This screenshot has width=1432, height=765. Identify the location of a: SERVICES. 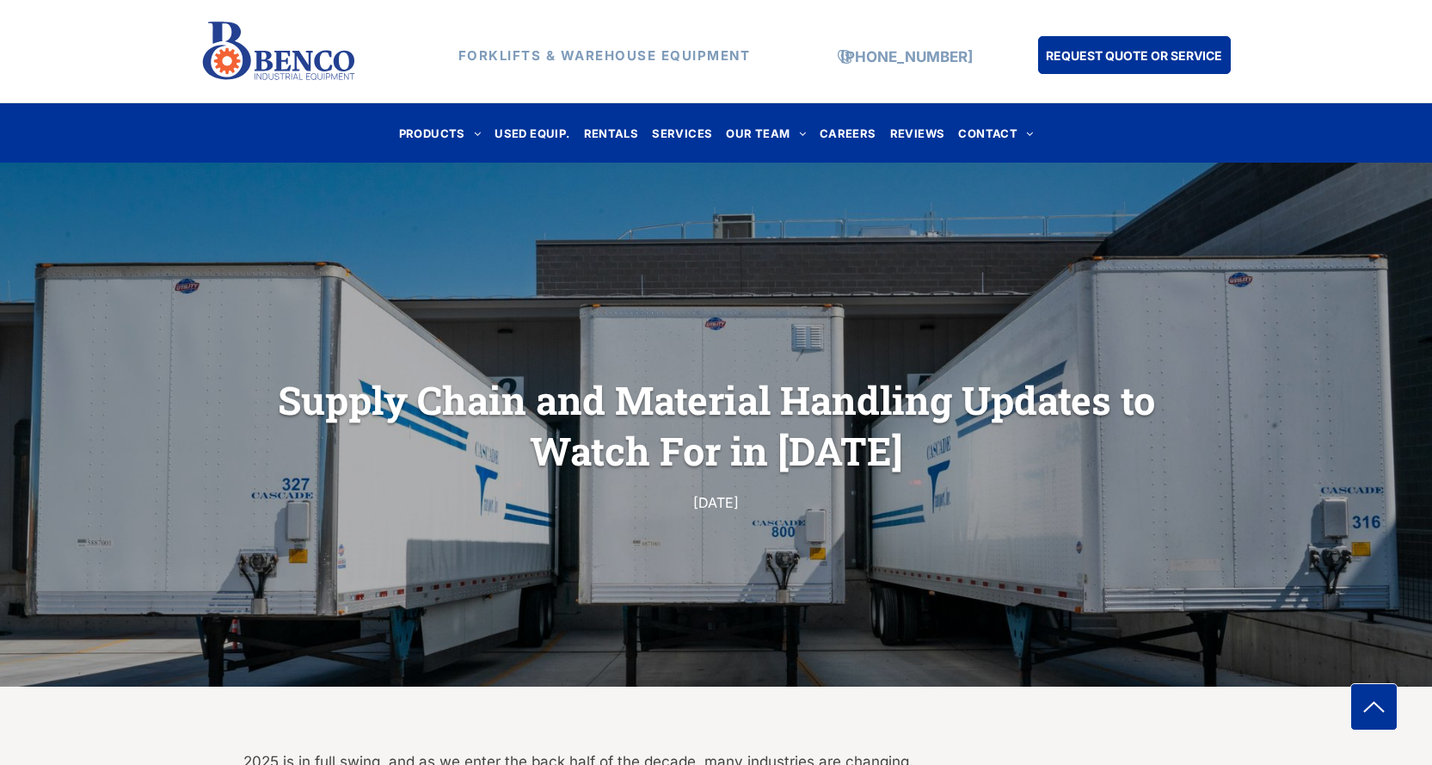
(682, 132).